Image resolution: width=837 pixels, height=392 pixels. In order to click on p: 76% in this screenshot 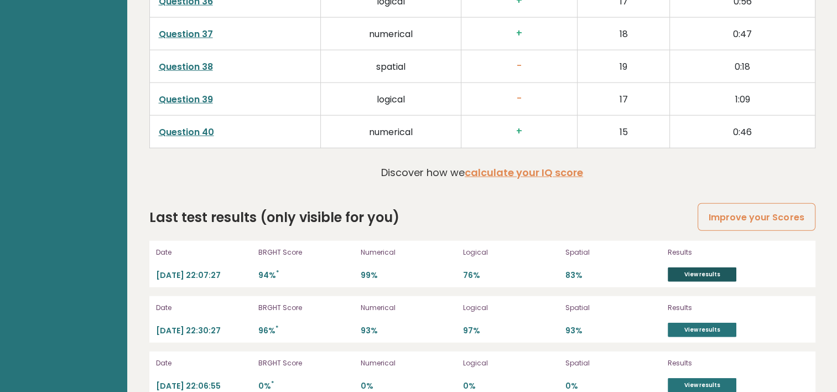, I will do `click(511, 275)`.